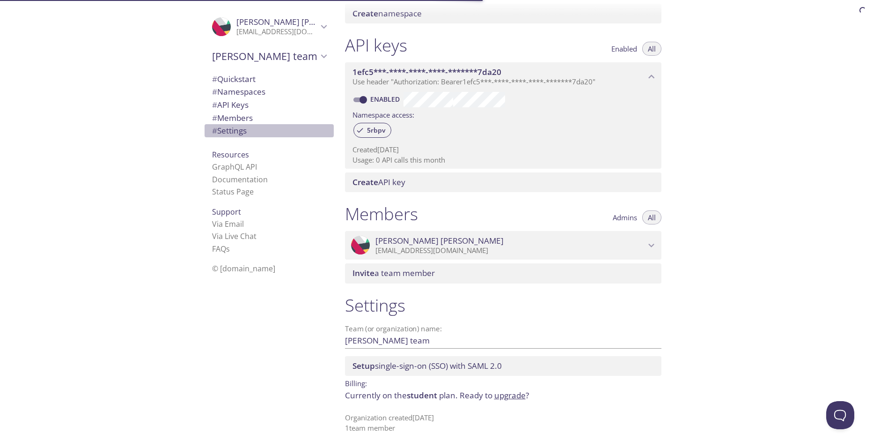 Image resolution: width=873 pixels, height=448 pixels. I want to click on div: Namespaces, so click(269, 92).